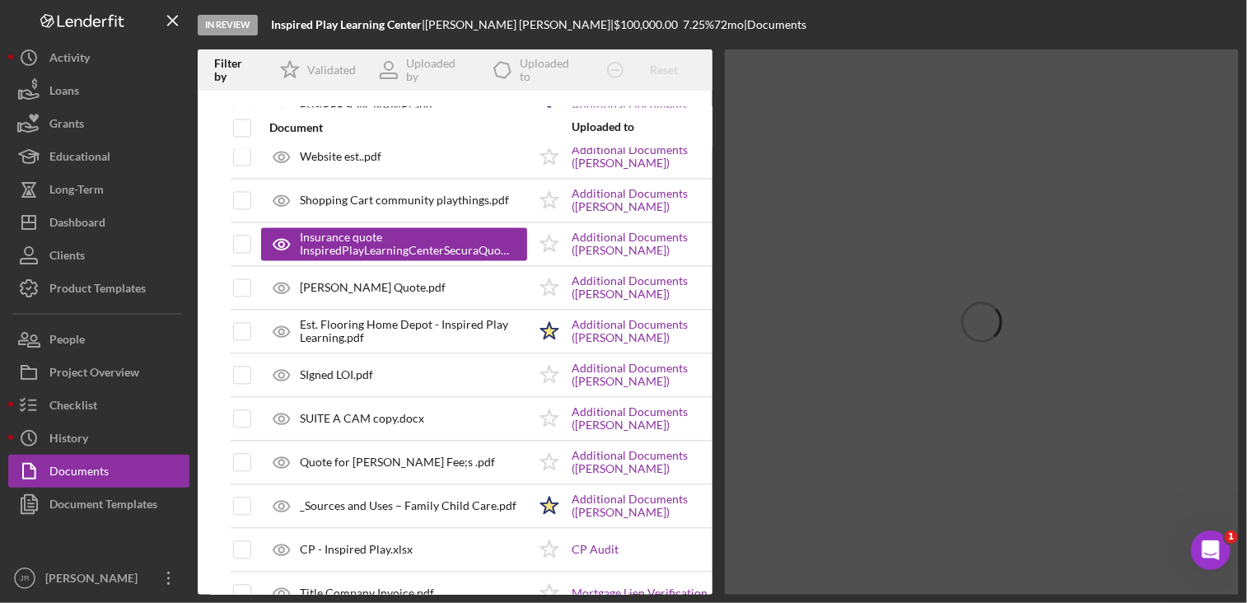 Image resolution: width=1247 pixels, height=603 pixels. What do you see at coordinates (340, 156) in the screenshot?
I see `div: Website est..pdf` at bounding box center [340, 156].